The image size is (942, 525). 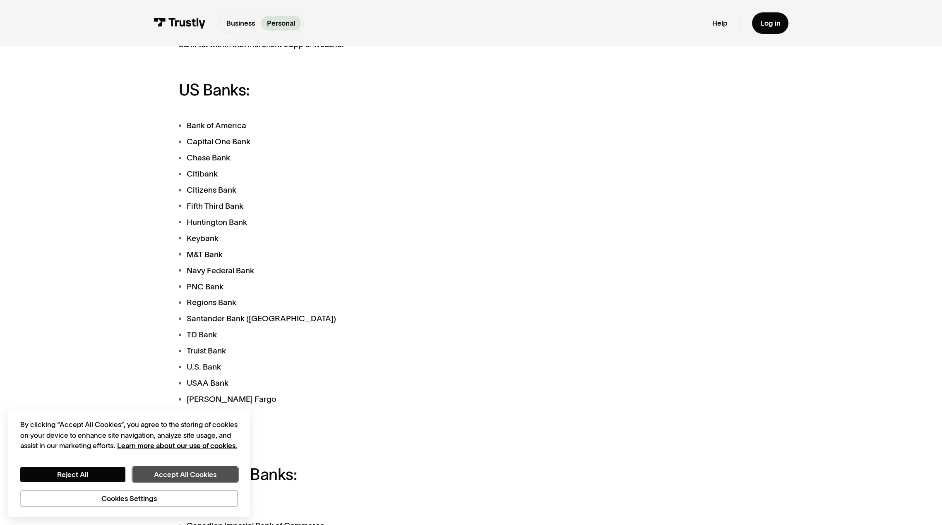 What do you see at coordinates (367, 190) in the screenshot?
I see `li: Citizens Bank` at bounding box center [367, 190].